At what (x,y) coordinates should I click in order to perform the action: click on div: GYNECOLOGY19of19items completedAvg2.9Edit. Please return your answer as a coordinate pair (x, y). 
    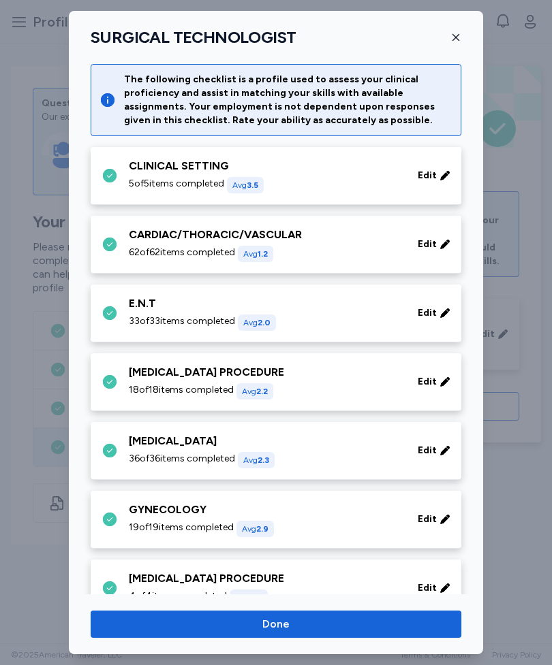
    Looking at the image, I should click on (276, 520).